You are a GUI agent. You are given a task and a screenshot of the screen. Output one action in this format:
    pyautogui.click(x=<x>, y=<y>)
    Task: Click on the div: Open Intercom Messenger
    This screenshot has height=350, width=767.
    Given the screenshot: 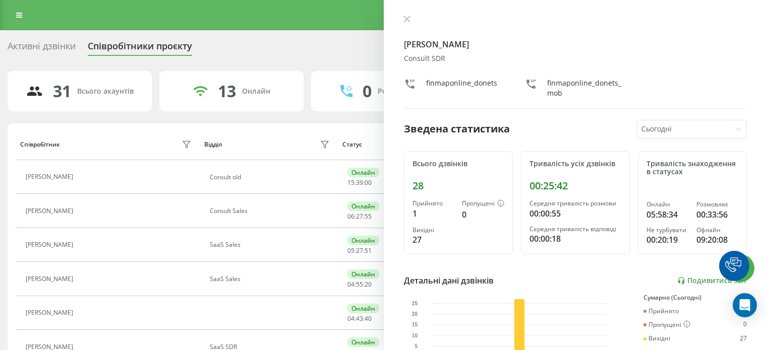 What is the action you would take?
    pyautogui.click(x=744, y=305)
    